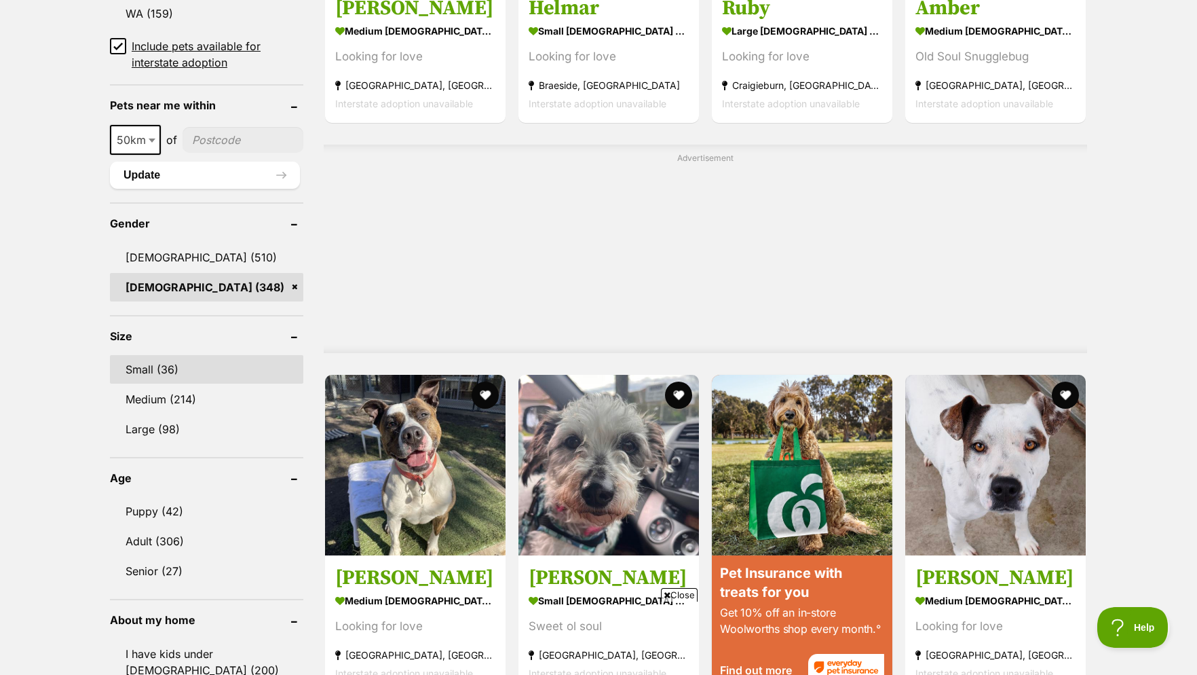 The width and height of the screenshot is (1197, 675). I want to click on span: Close, so click(679, 594).